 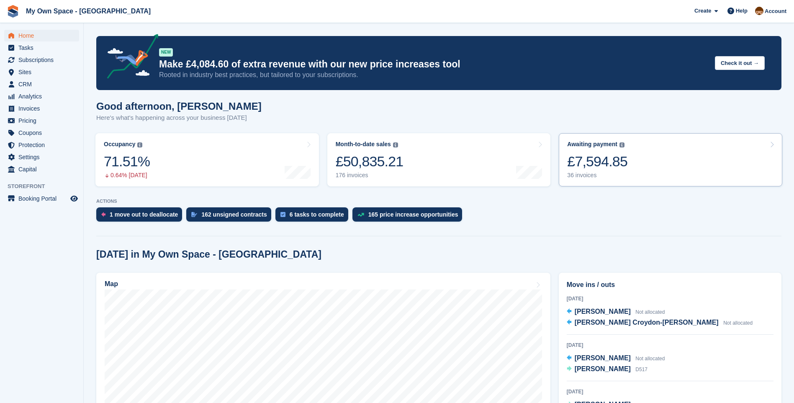 What do you see at coordinates (231, 216) in the screenshot?
I see `a: 162 unsigned contracts` at bounding box center [231, 216].